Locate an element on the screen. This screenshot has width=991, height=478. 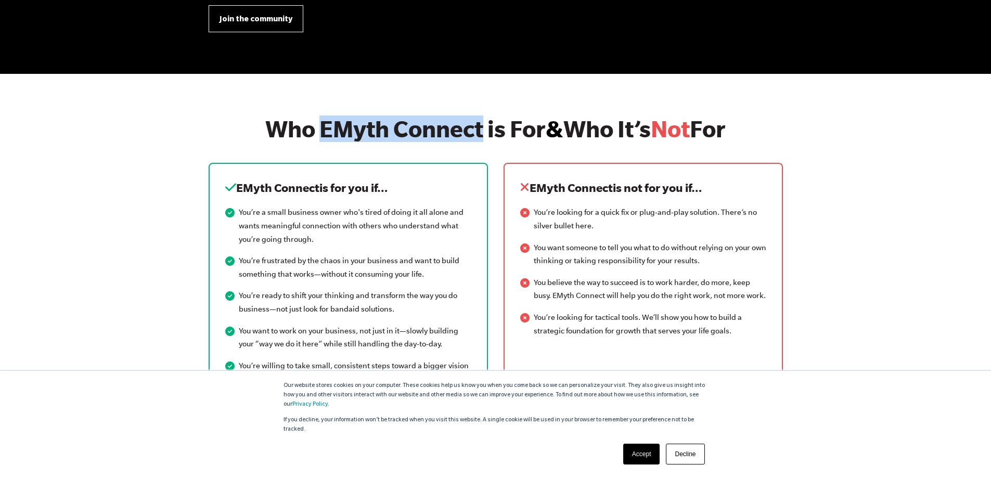
li: You’re frustrated by the chaos in your business and want to build something that works—without it... is located at coordinates (348, 267).